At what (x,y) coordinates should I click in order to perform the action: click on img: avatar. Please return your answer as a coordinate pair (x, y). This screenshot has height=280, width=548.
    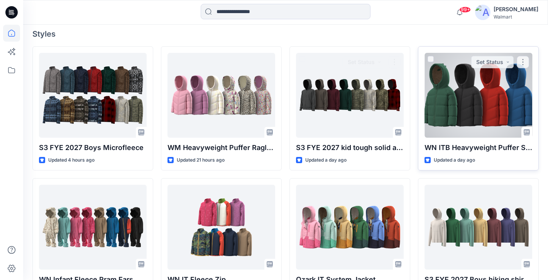
    Looking at the image, I should click on (483, 12).